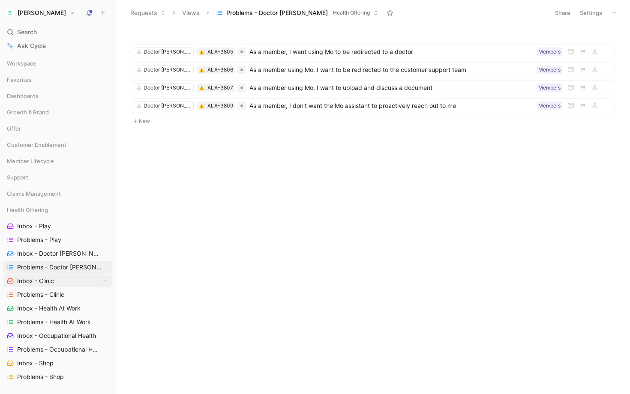 The width and height of the screenshot is (630, 394). What do you see at coordinates (391, 88) in the screenshot?
I see `span: As a member using Mo, I want to upload and discuss a document` at bounding box center [391, 88].